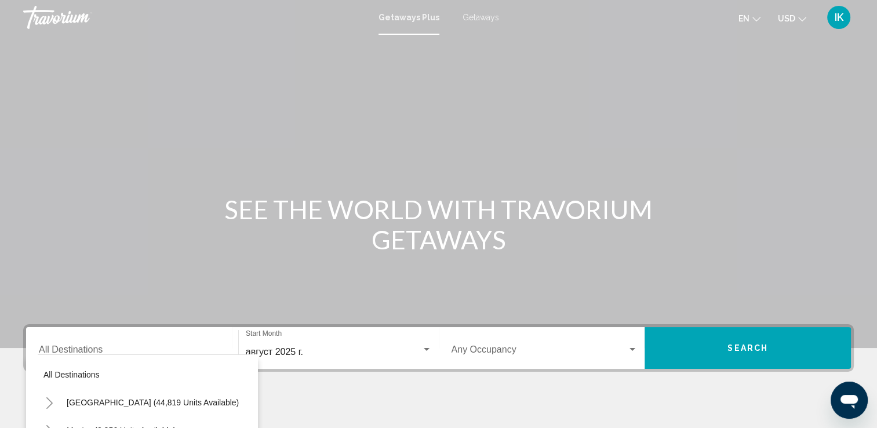 This screenshot has width=877, height=428. Describe the element at coordinates (787, 19) in the screenshot. I see `span: USD` at that location.